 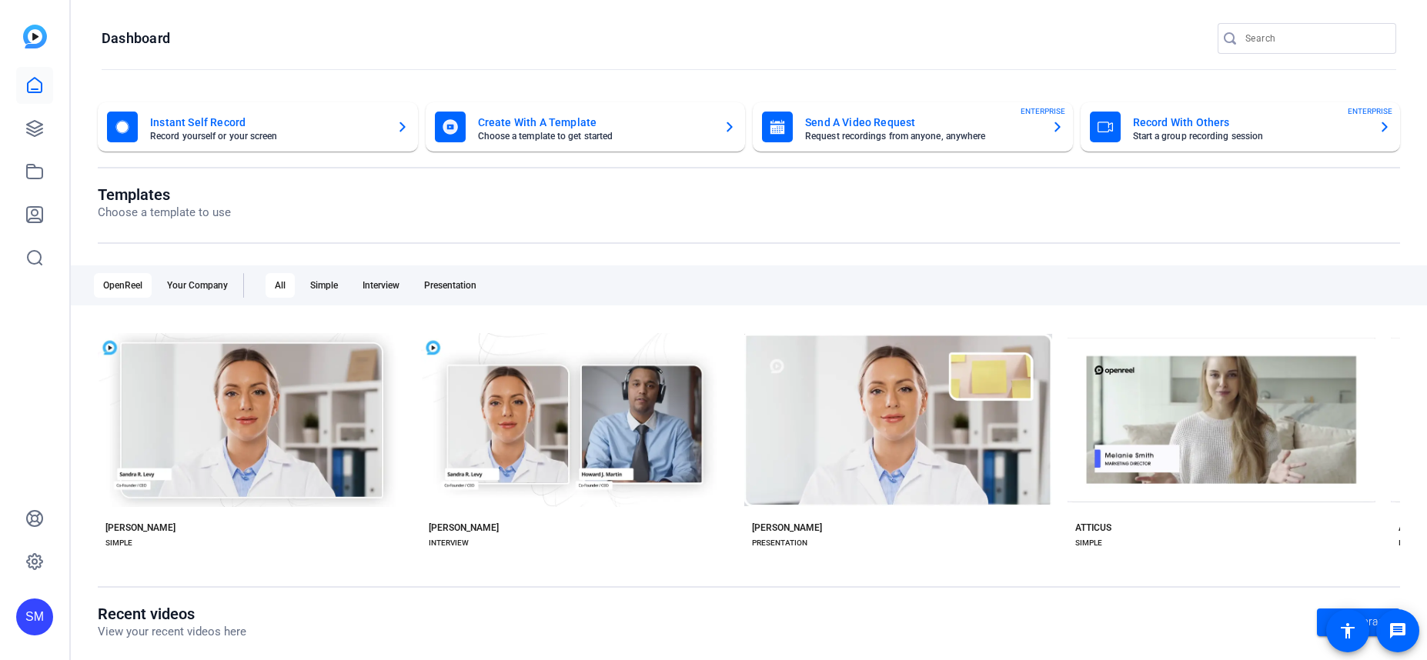 What do you see at coordinates (197, 285) in the screenshot?
I see `div: Your Company` at bounding box center [197, 285].